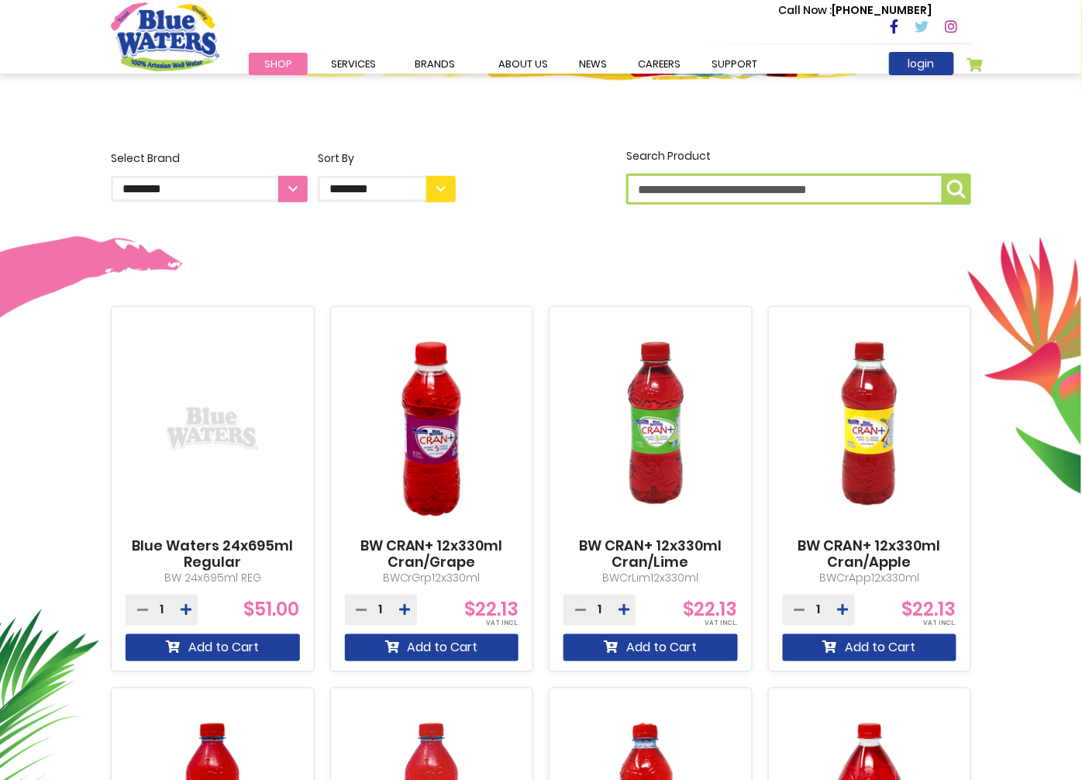 The image size is (1082, 780). What do you see at coordinates (650, 578) in the screenshot?
I see `p: BWCrLim12x330ml` at bounding box center [650, 578].